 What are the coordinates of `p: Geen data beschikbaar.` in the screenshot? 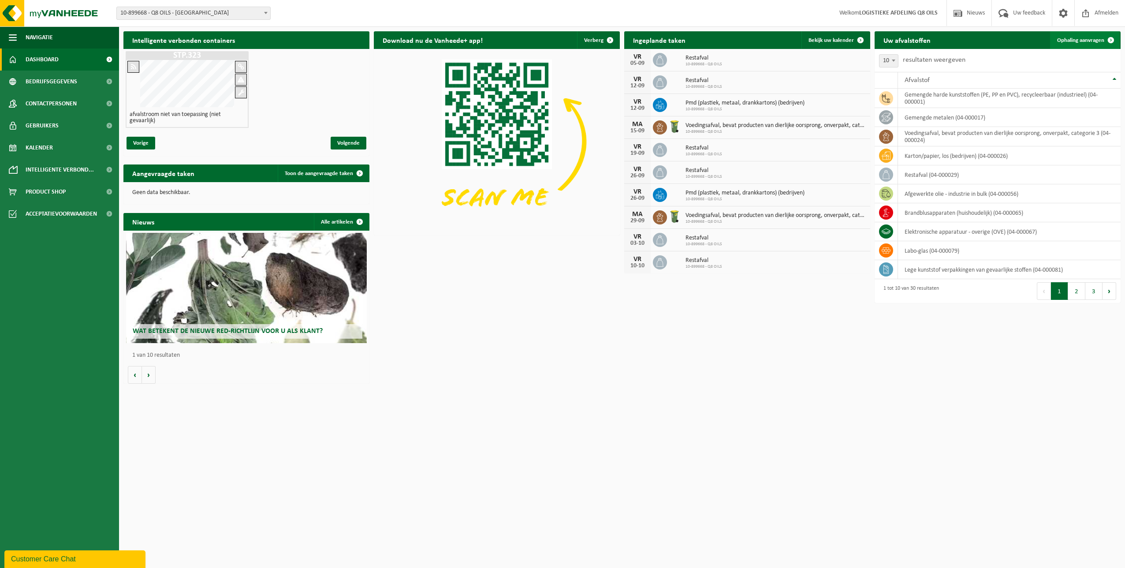 It's located at (246, 193).